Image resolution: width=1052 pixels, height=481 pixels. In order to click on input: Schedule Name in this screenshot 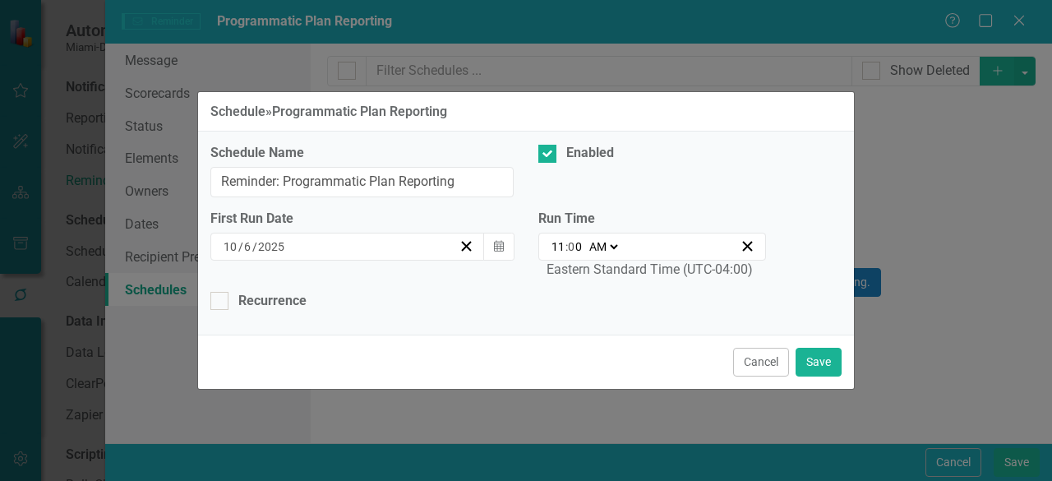, I will do `click(362, 182)`.